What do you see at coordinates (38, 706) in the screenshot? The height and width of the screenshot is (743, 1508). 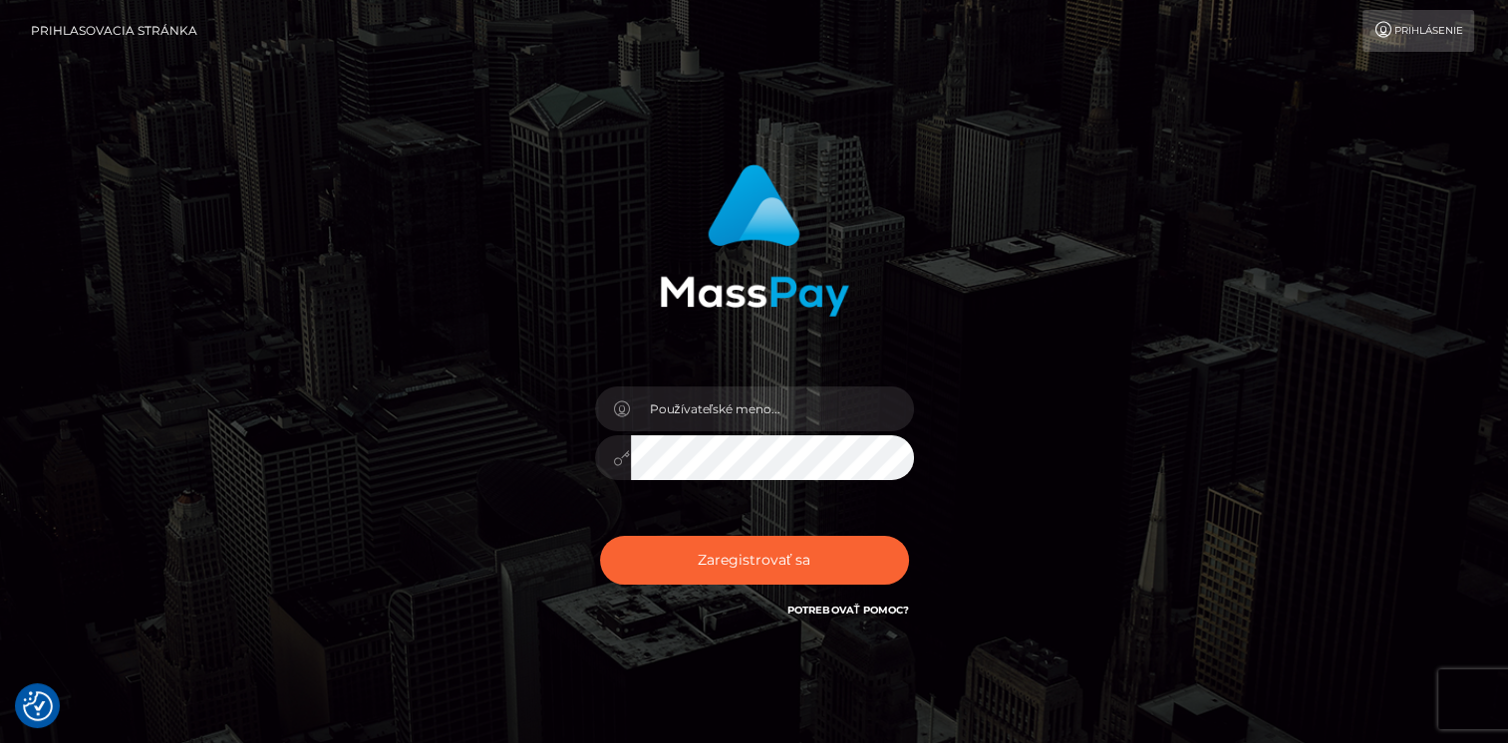 I see `img: Opätovná kontrola tlačidla súhlasu` at bounding box center [38, 706].